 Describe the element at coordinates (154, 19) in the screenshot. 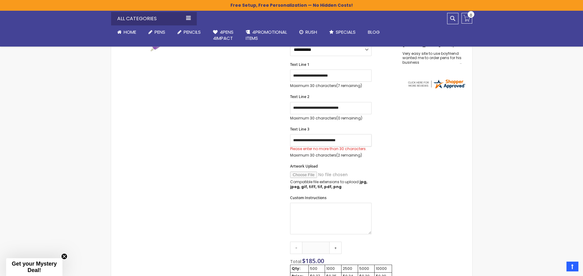

I see `div: All Categories` at that location.